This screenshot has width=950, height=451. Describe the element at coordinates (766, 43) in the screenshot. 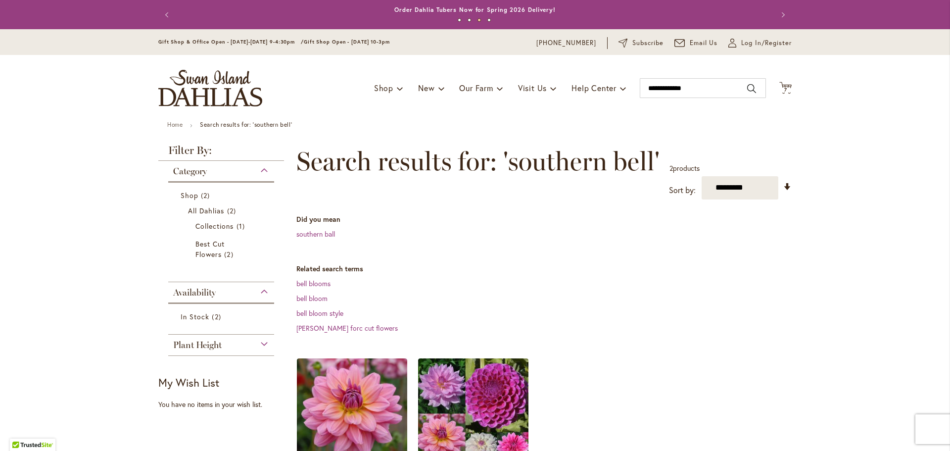

I see `span: Log In/Register` at that location.